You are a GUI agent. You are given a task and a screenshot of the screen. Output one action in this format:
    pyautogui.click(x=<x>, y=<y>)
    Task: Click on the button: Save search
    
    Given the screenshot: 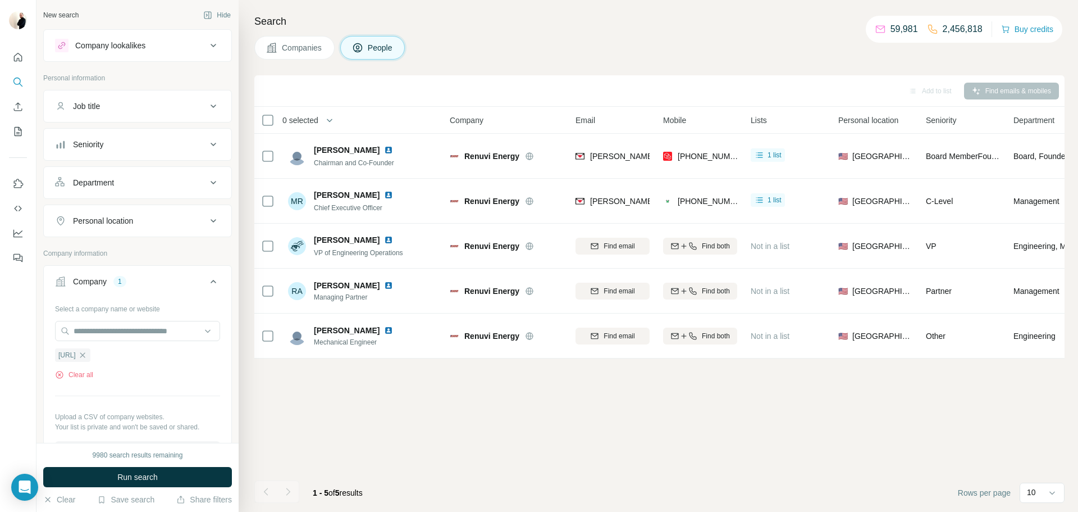 What is the action you would take?
    pyautogui.click(x=126, y=499)
    